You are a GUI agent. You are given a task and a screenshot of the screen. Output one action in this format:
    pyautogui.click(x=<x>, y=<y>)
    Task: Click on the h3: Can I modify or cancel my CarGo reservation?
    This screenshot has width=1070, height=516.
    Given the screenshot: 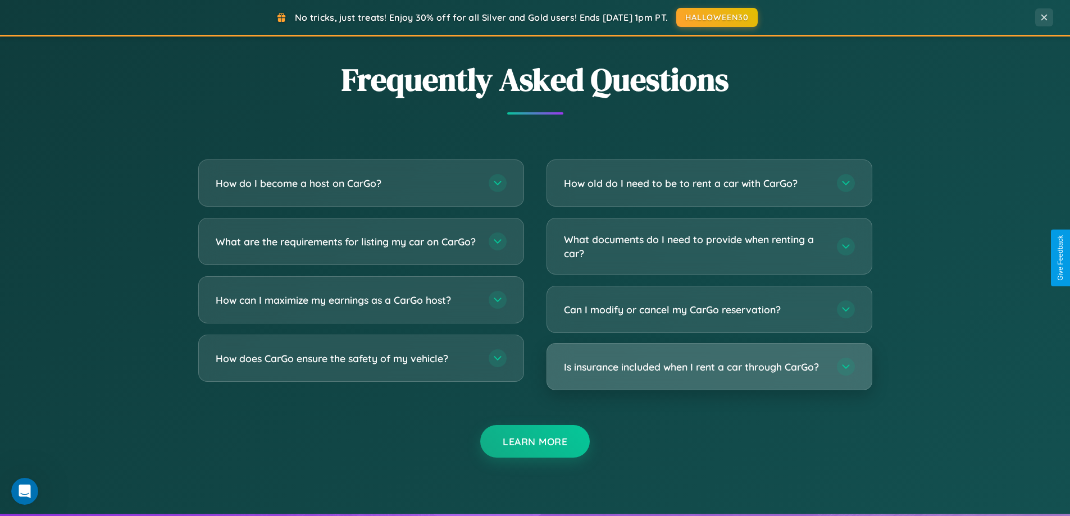 What is the action you would take?
    pyautogui.click(x=695, y=309)
    